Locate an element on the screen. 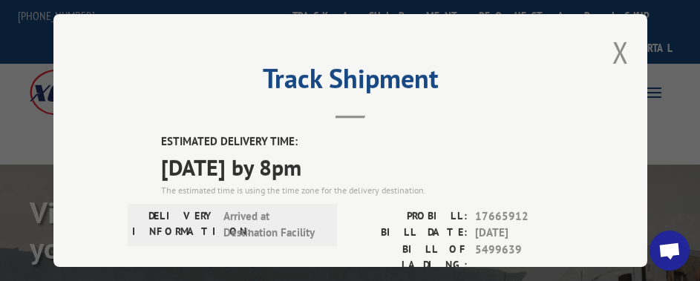 The height and width of the screenshot is (281, 700). label: ESTIMATED DELIVERY TIME: is located at coordinates (367, 142).